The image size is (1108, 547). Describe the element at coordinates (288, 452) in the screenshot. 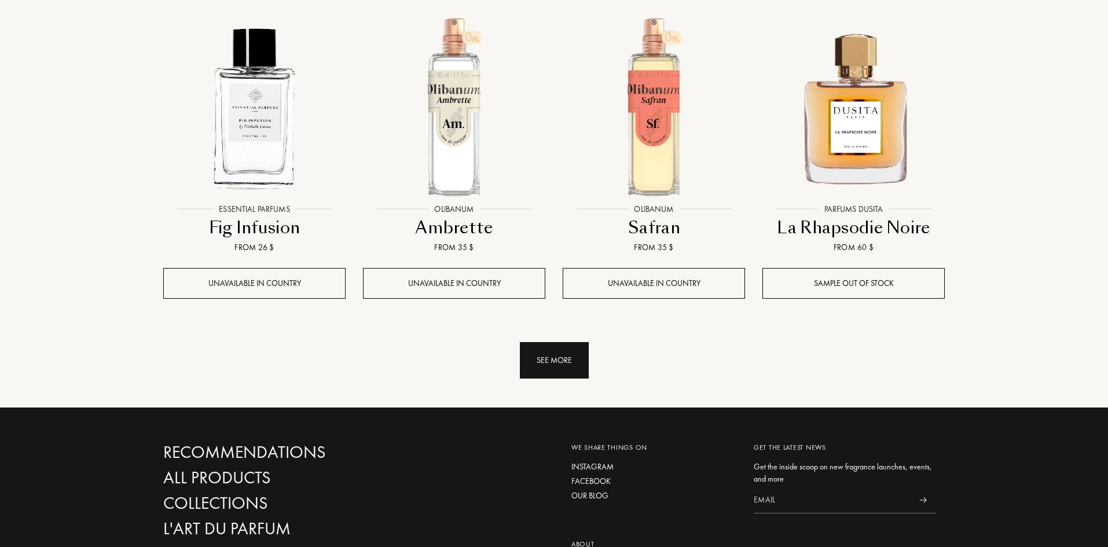

I see `a: Recommendations` at that location.